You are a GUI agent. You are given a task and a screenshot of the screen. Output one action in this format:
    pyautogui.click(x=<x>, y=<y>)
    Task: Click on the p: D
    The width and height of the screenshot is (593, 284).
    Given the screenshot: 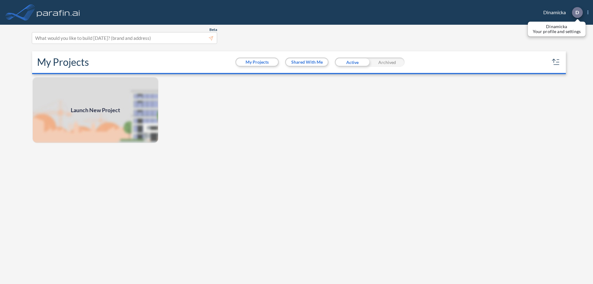 What is the action you would take?
    pyautogui.click(x=577, y=12)
    